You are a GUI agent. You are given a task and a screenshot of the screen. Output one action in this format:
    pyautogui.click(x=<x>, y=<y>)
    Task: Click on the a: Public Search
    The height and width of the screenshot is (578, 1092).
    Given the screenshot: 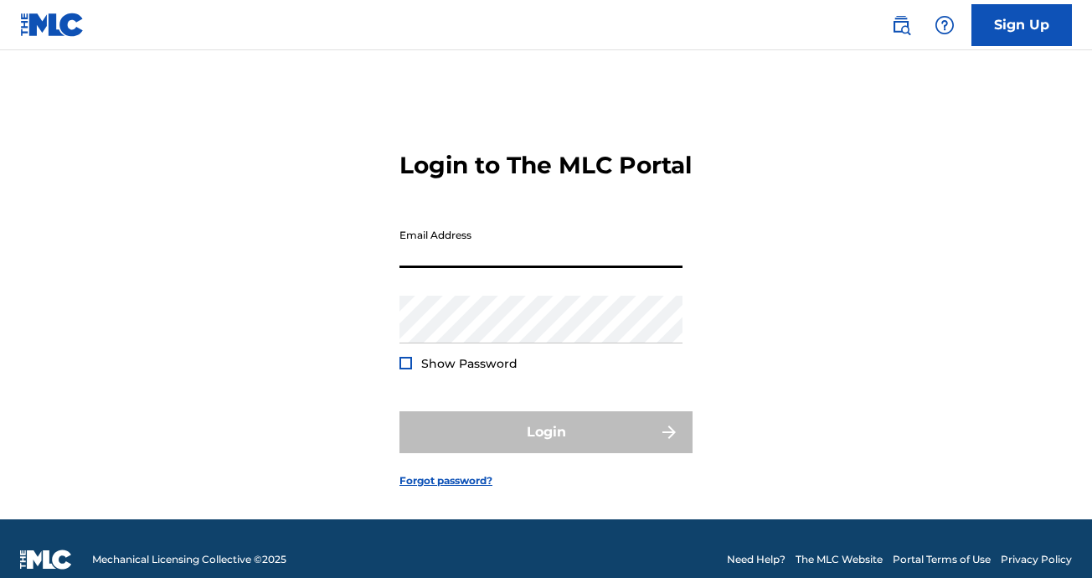 What is the action you would take?
    pyautogui.click(x=901, y=25)
    